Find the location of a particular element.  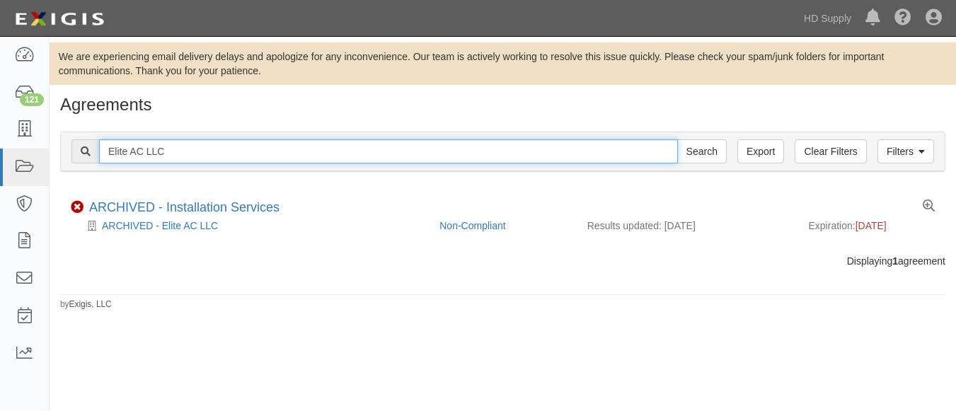

div: Expiration: is located at coordinates (872, 226).